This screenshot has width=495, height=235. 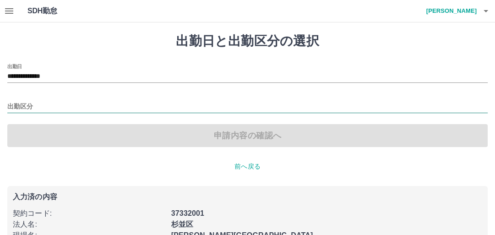 I want to click on p: 契約コード :, so click(x=89, y=213).